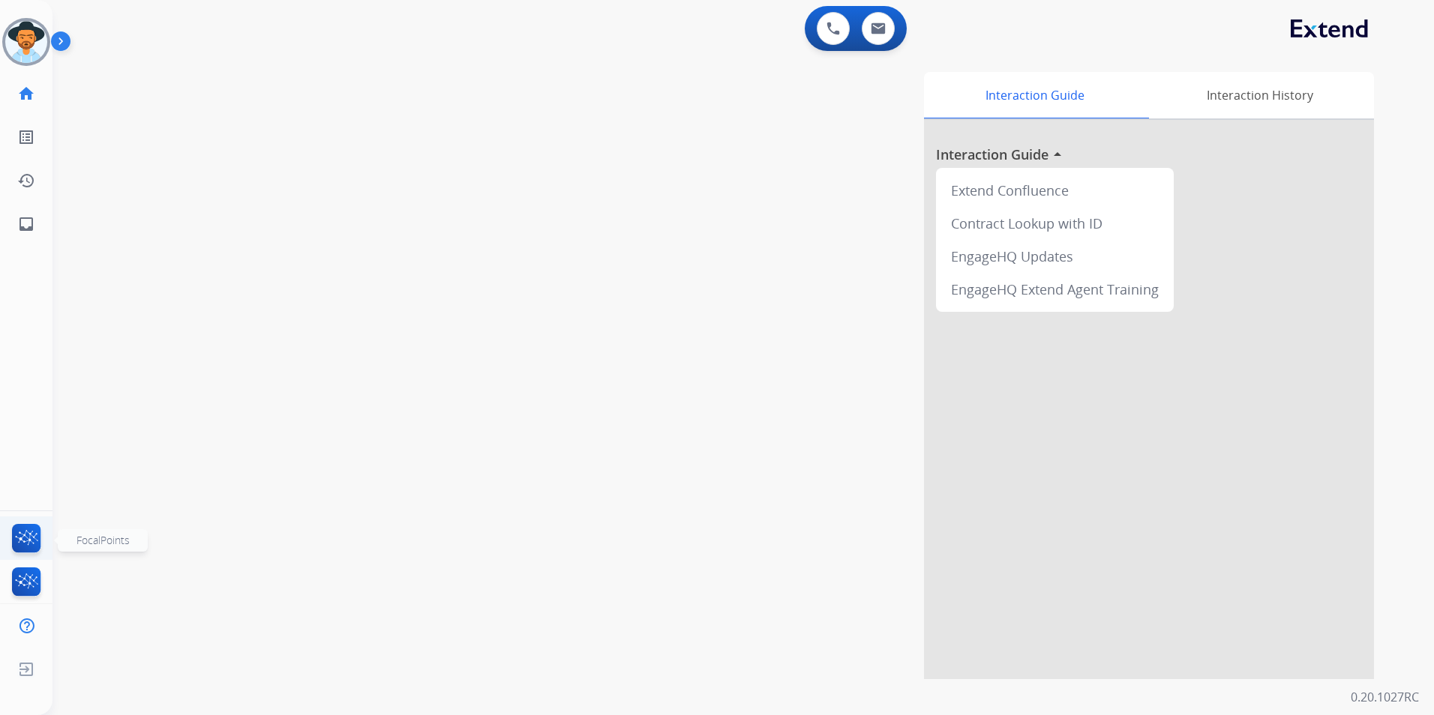 The width and height of the screenshot is (1434, 715). Describe the element at coordinates (1054, 256) in the screenshot. I see `div: EngageHQ Updates` at that location.